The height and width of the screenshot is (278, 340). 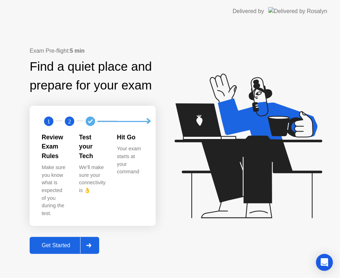 What do you see at coordinates (64, 245) in the screenshot?
I see `button: Get Started` at bounding box center [64, 245].